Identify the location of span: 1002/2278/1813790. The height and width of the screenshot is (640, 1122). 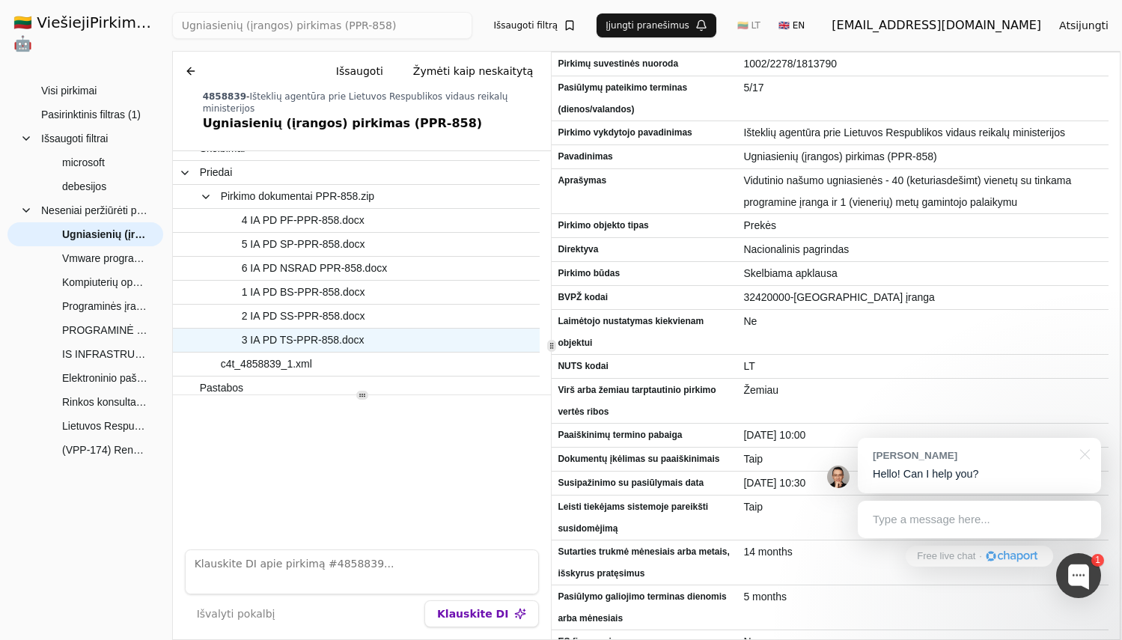
(923, 64).